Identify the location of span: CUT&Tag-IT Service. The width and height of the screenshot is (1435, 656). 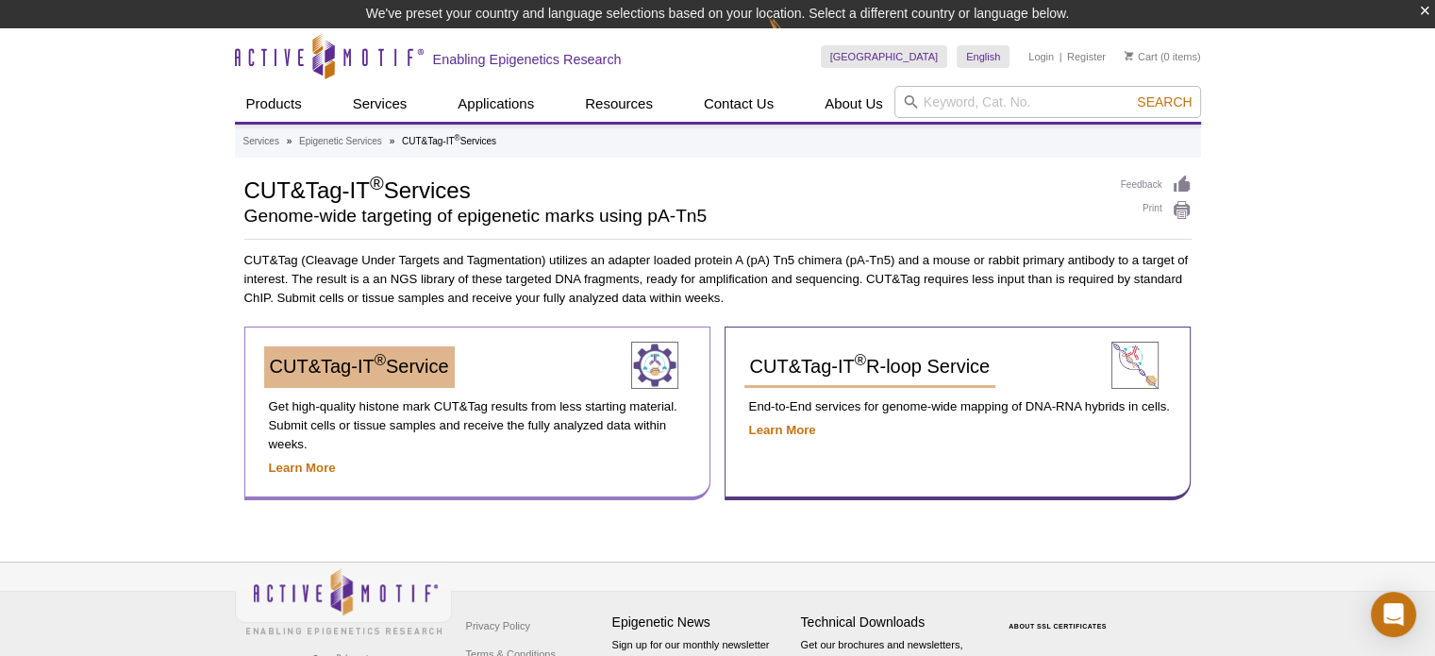
(359, 366).